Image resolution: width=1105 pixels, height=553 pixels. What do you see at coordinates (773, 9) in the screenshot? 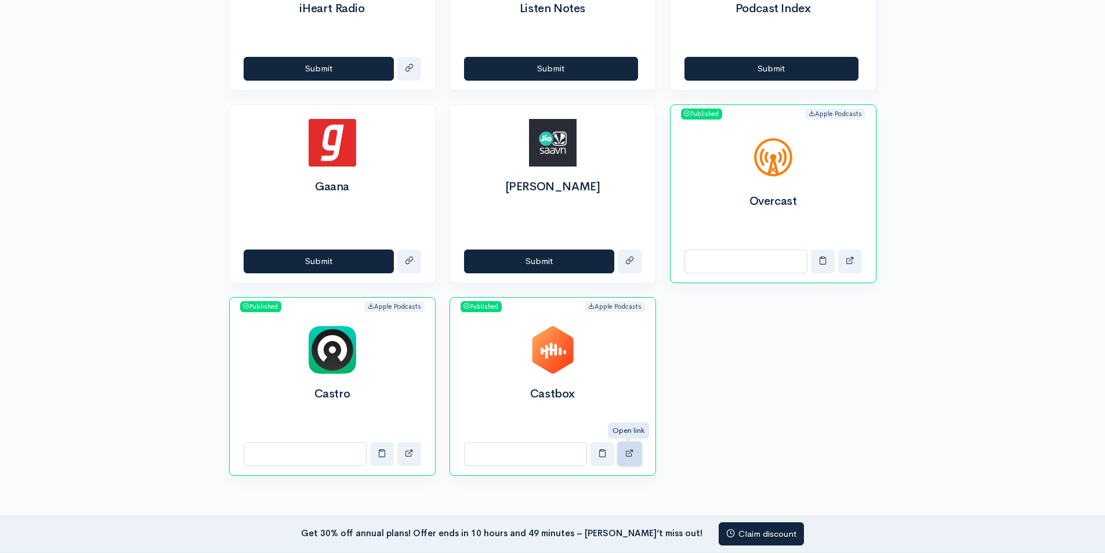
I see `h2: Podcast Index` at bounding box center [773, 9].